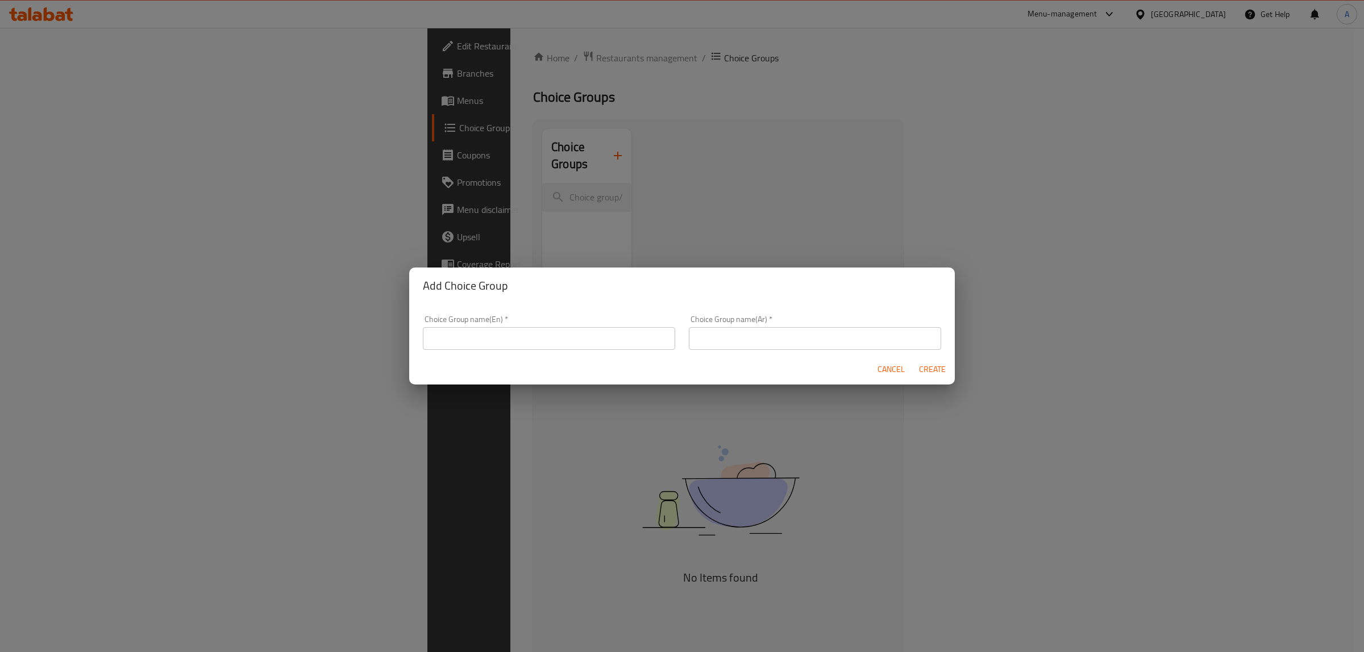 This screenshot has height=652, width=1364. I want to click on input: Please enter Choice Group name(ar), so click(815, 339).